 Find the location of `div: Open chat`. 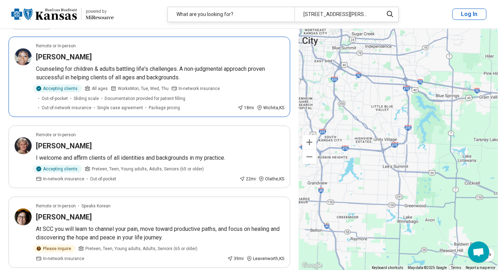

div: Open chat is located at coordinates (479, 252).